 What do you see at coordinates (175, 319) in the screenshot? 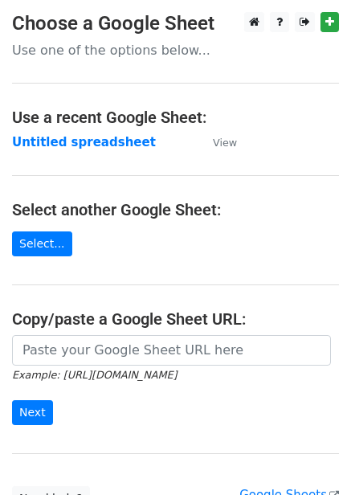
I see `h4: Copy/paste a Google Sheet URL:` at bounding box center [175, 319].